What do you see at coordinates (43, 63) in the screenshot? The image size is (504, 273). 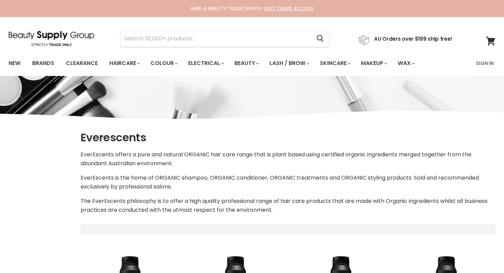 I see `a: Brands` at bounding box center [43, 63].